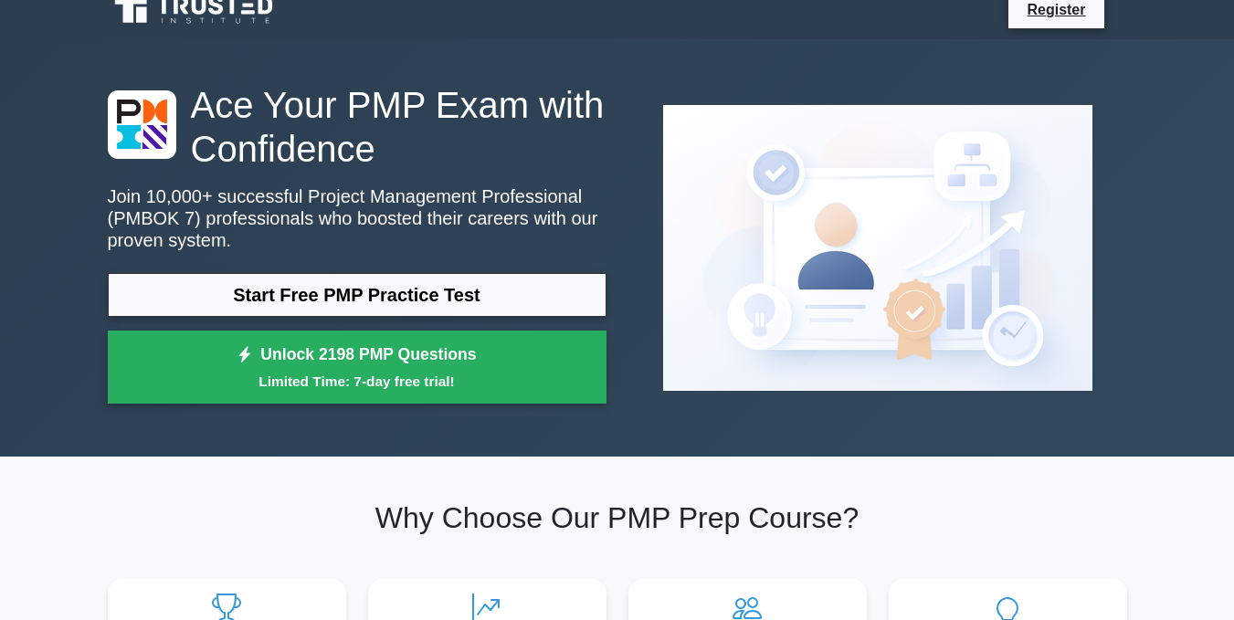 The height and width of the screenshot is (620, 1234). What do you see at coordinates (357, 295) in the screenshot?
I see `a: Start Free PMP Practice Test` at bounding box center [357, 295].